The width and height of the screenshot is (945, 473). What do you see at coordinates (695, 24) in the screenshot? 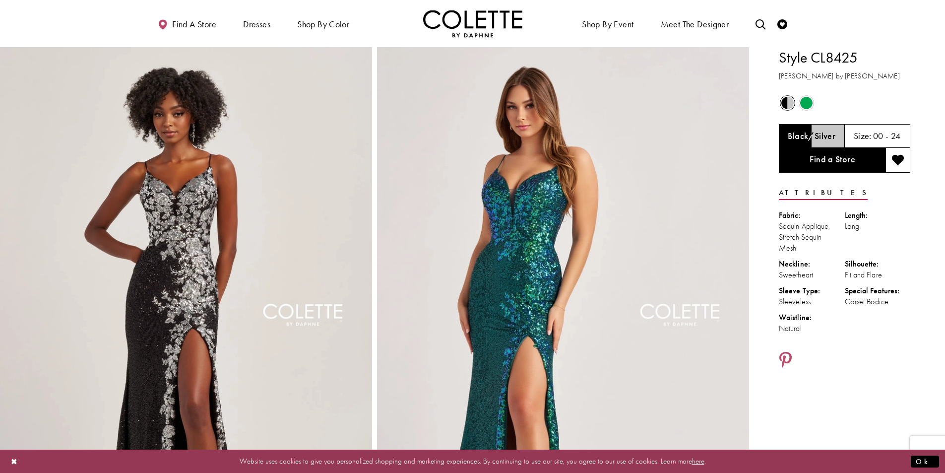
I see `span: Meet the designer` at bounding box center [695, 24].